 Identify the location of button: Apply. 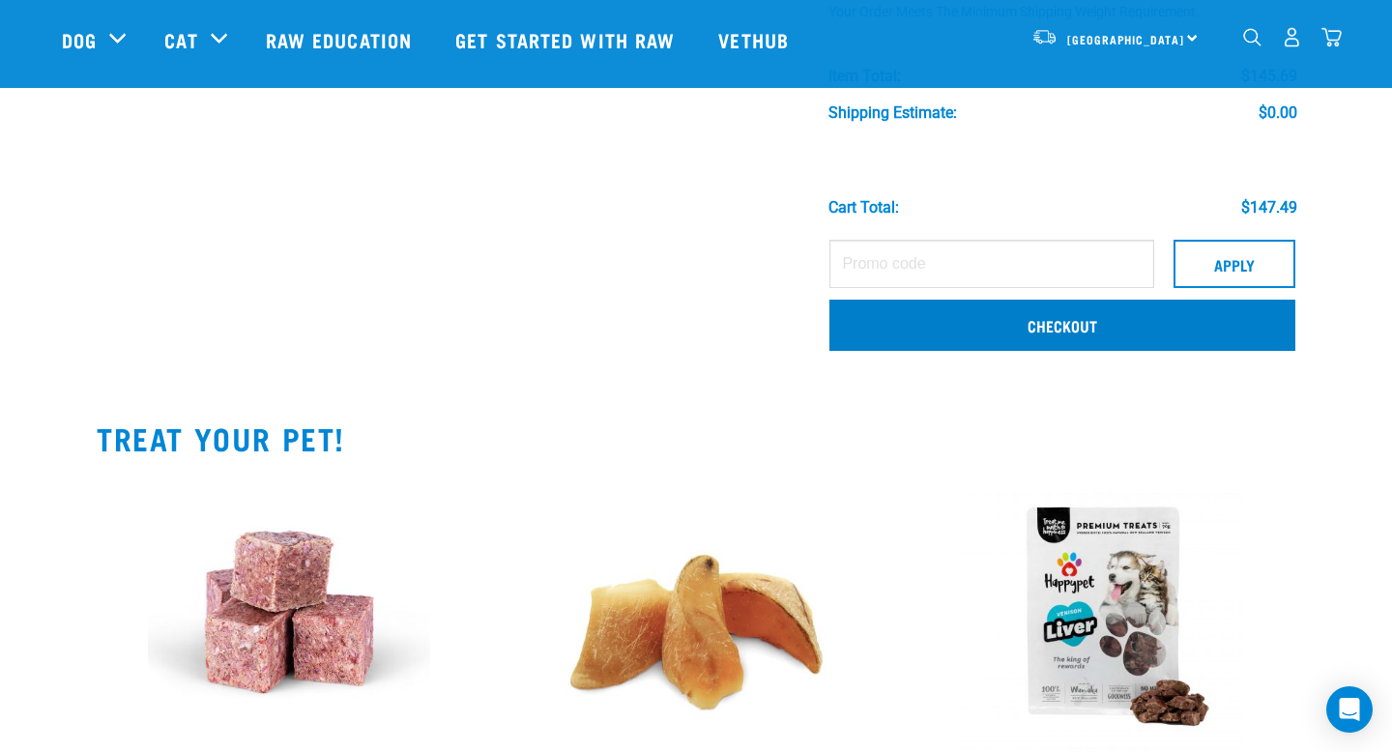
(1235, 264).